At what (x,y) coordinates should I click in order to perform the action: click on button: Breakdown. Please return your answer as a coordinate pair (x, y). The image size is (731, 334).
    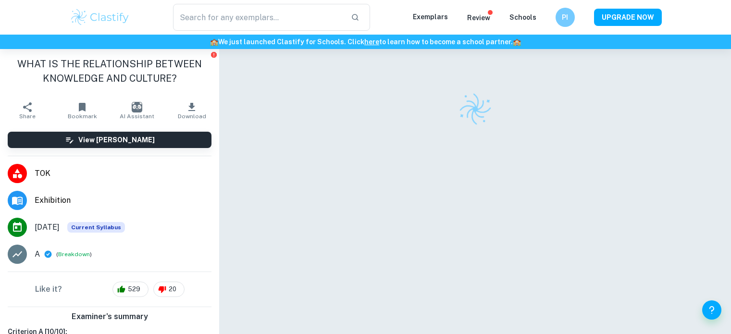
    Looking at the image, I should click on (74, 254).